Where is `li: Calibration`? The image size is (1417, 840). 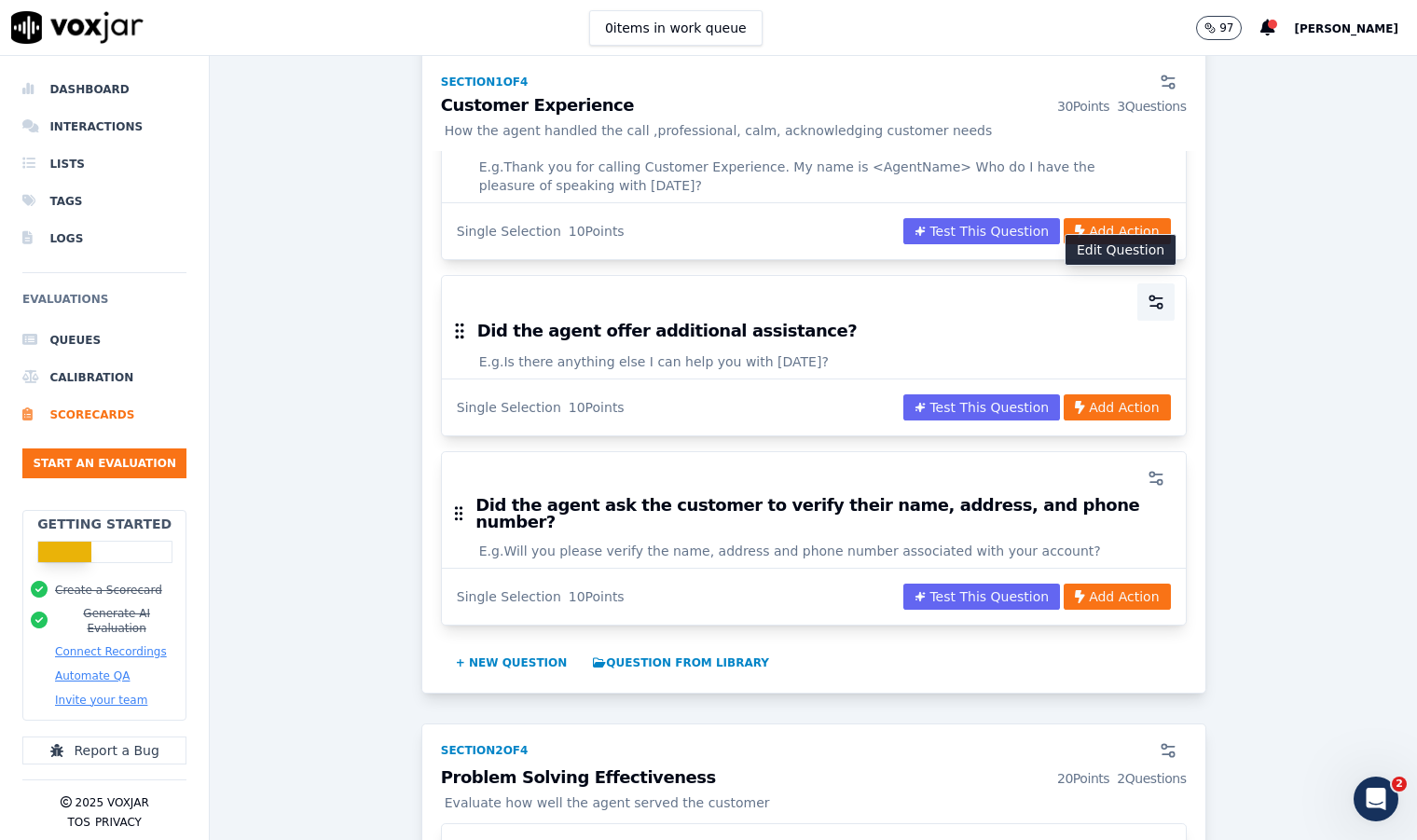
li: Calibration is located at coordinates (104, 378).